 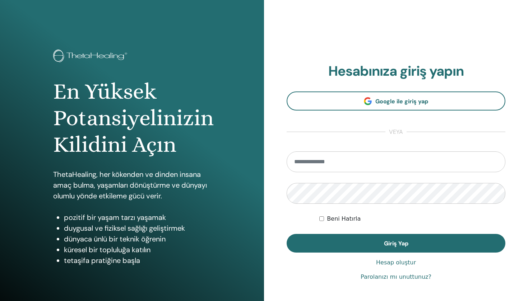 What do you see at coordinates (396, 277) in the screenshot?
I see `a: Parolanızı mı unuttunuz?` at bounding box center [396, 277].